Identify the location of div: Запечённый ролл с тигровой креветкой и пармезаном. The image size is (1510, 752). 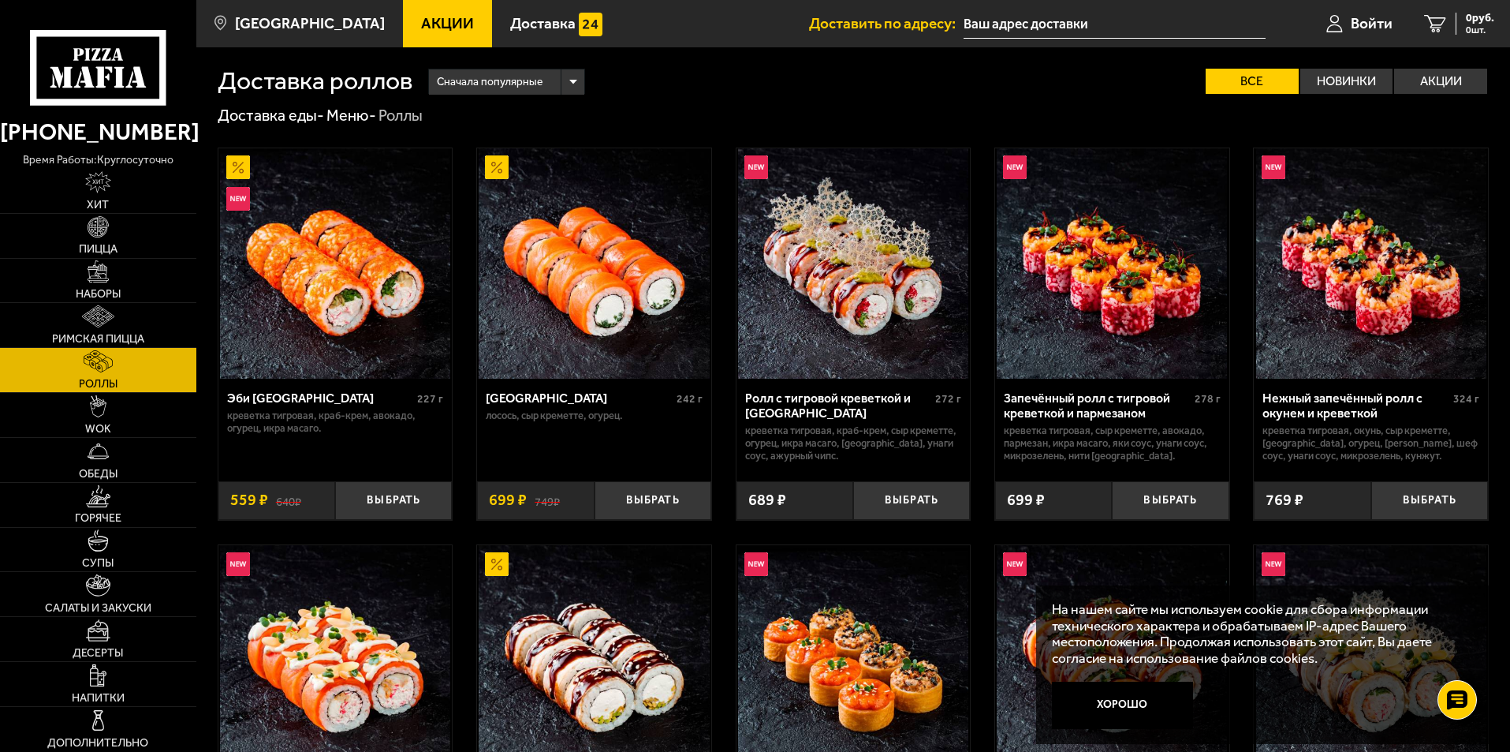
(1097, 405).